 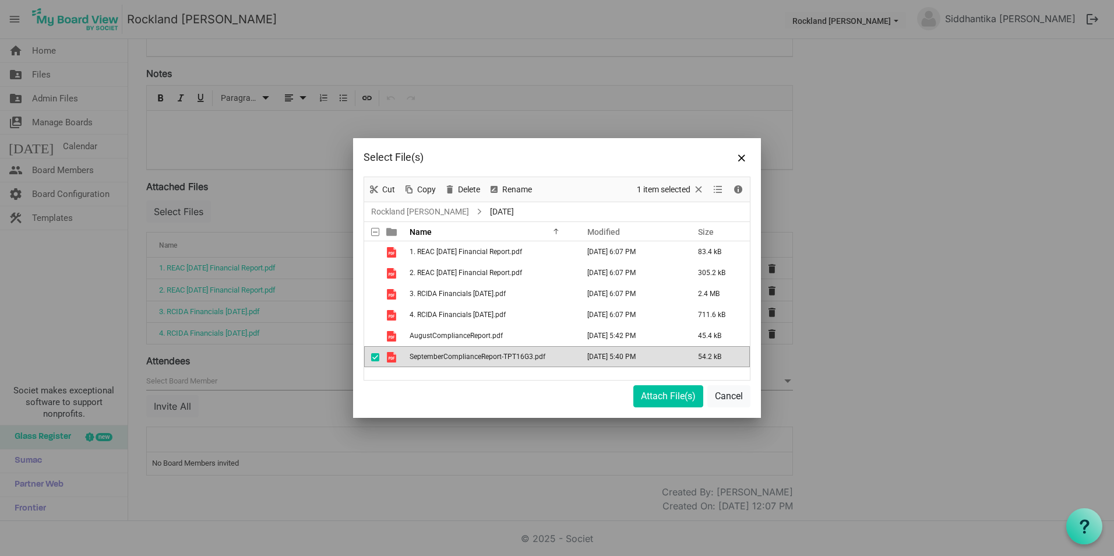 I want to click on span: AugustComplianceReport.pdf, so click(x=456, y=336).